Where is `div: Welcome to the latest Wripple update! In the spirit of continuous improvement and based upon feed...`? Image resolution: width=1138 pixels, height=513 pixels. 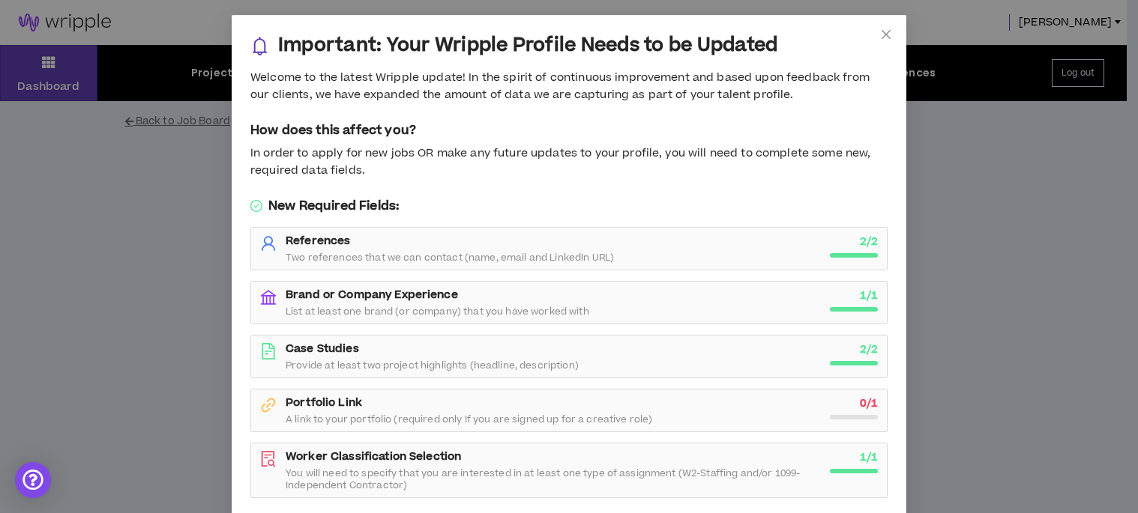 div: Welcome to the latest Wripple update! In the spirit of continuous improvement and based upon feed... is located at coordinates (569, 86).